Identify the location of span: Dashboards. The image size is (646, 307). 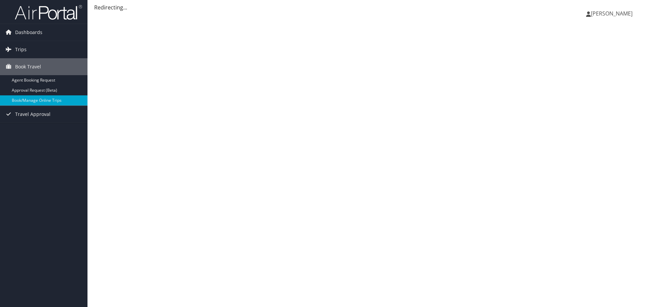
(29, 32).